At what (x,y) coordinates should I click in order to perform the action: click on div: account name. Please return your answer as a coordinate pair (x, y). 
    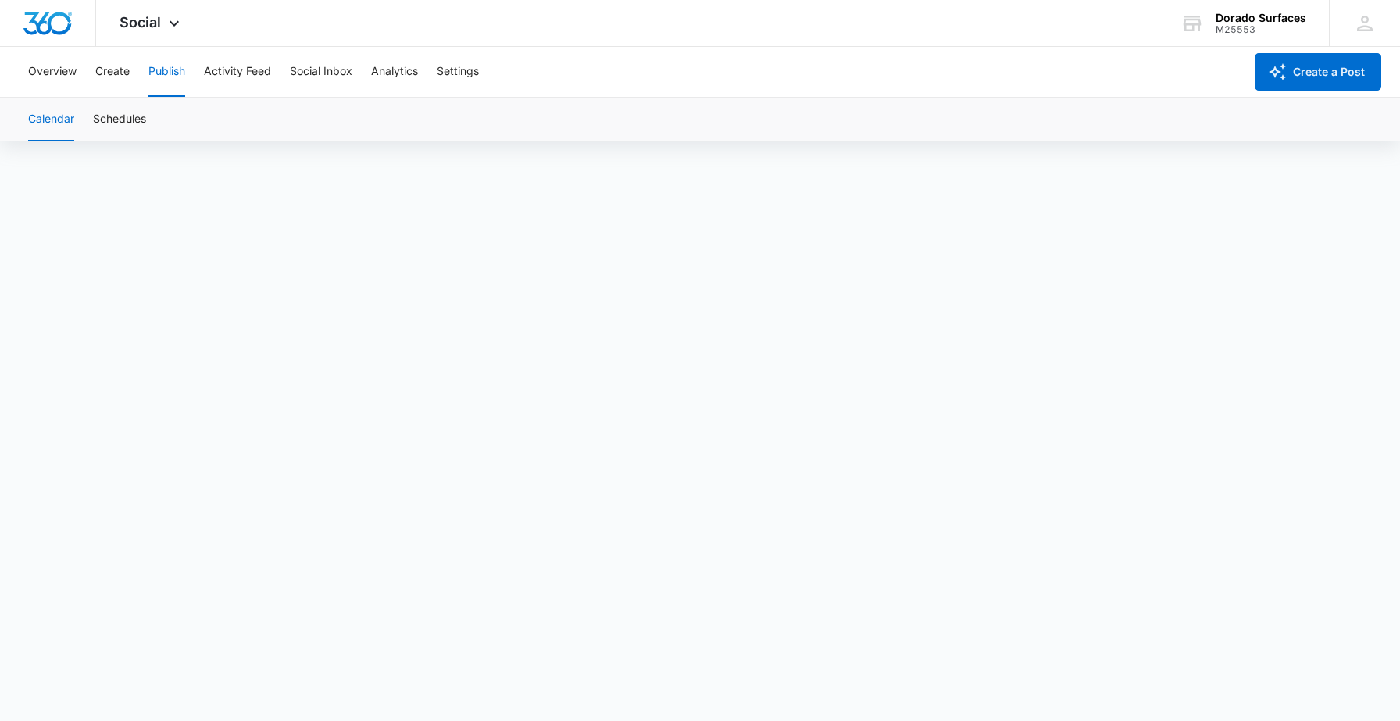
    Looking at the image, I should click on (1260, 18).